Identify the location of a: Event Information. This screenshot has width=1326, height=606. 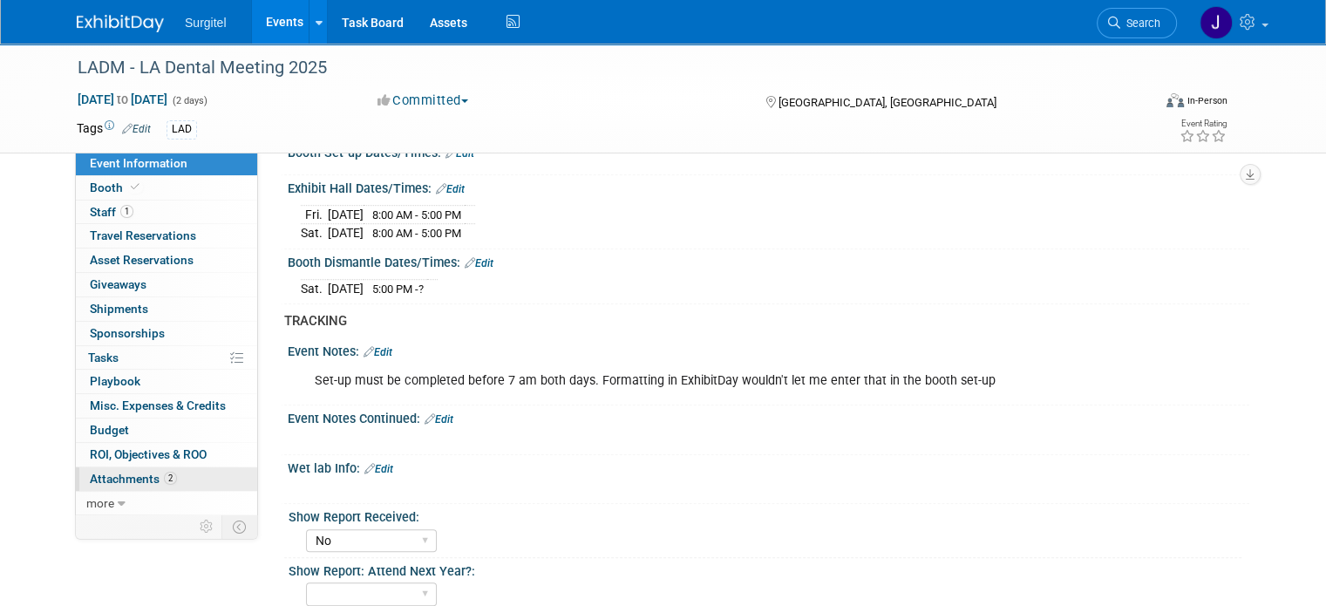
(166, 163).